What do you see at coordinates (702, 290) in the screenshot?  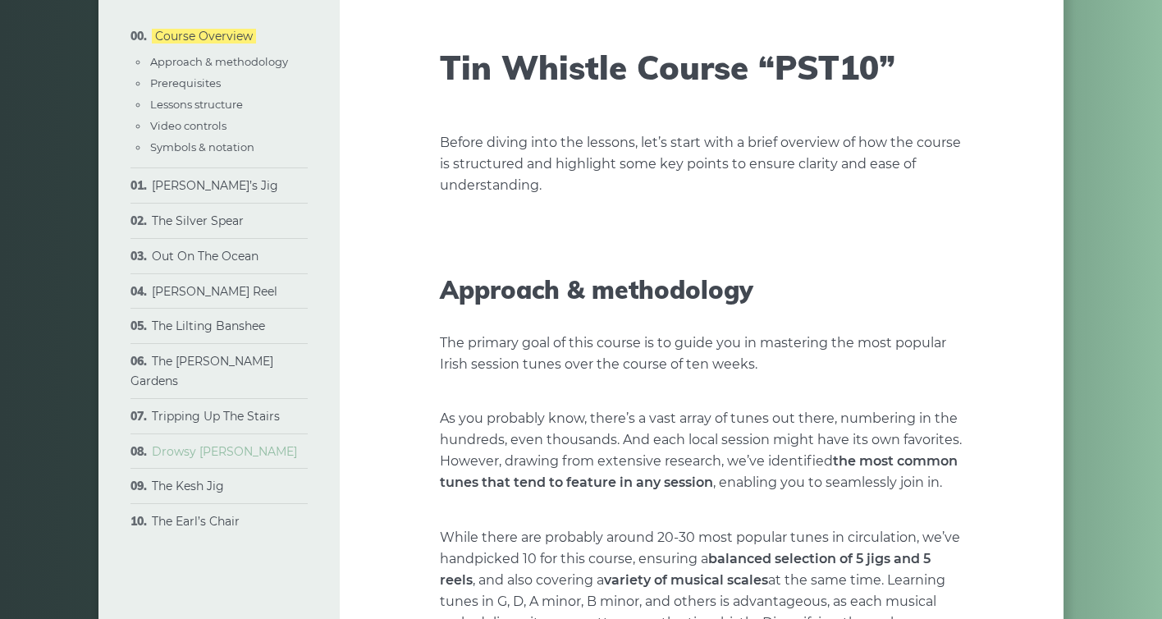 I see `h2: Approach & methodology` at bounding box center [702, 290].